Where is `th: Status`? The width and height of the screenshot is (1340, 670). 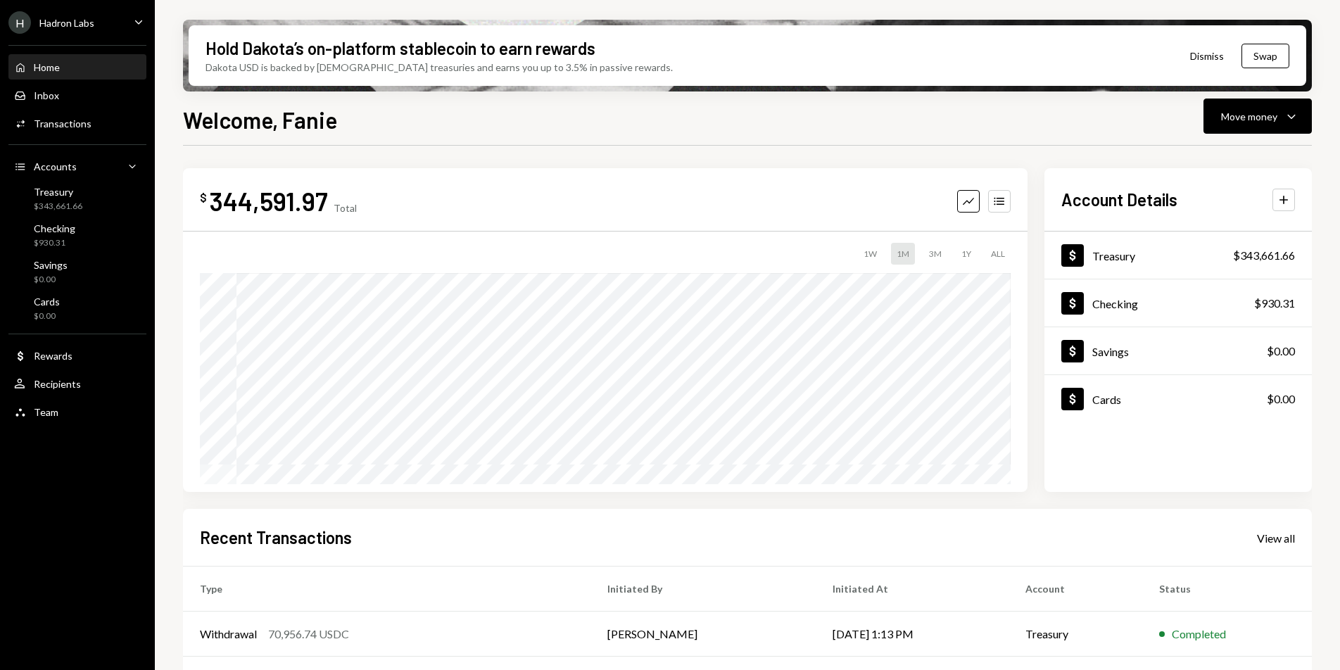
th: Status is located at coordinates (1227, 589).